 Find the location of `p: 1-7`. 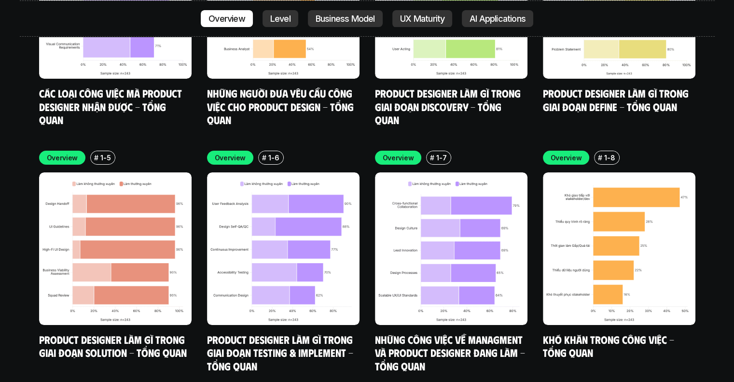

p: 1-7 is located at coordinates (441, 157).